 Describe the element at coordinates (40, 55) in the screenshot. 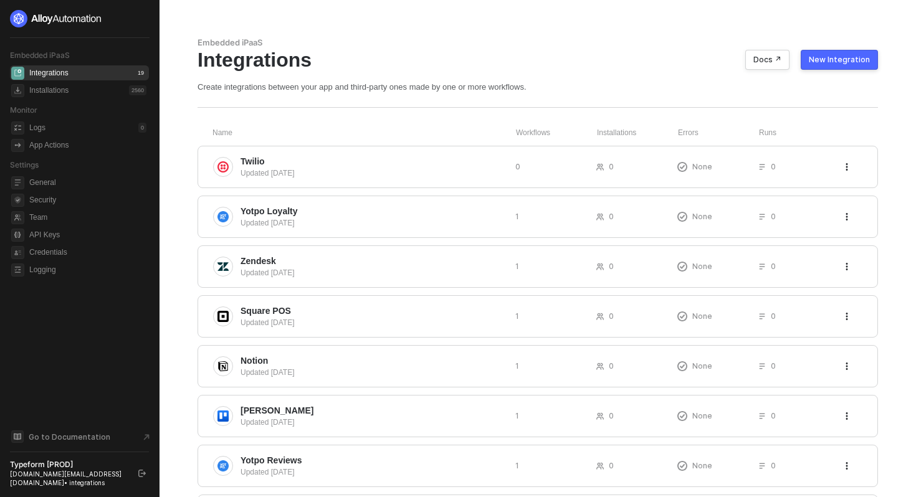

I see `span: Embedded iPaaS` at that location.